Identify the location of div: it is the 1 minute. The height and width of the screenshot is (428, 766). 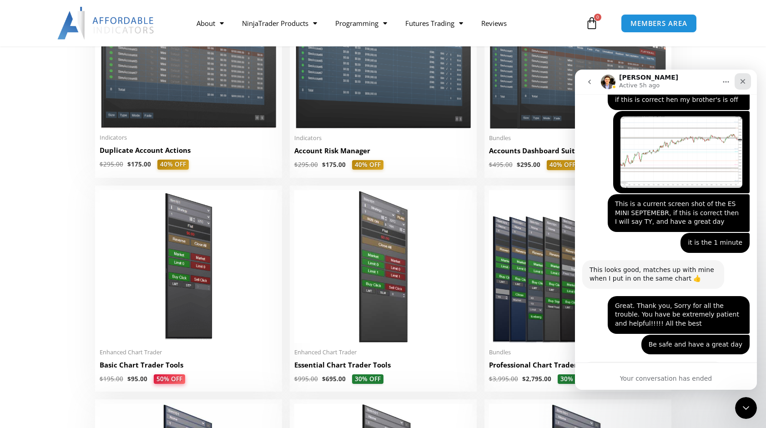
(140, 173).